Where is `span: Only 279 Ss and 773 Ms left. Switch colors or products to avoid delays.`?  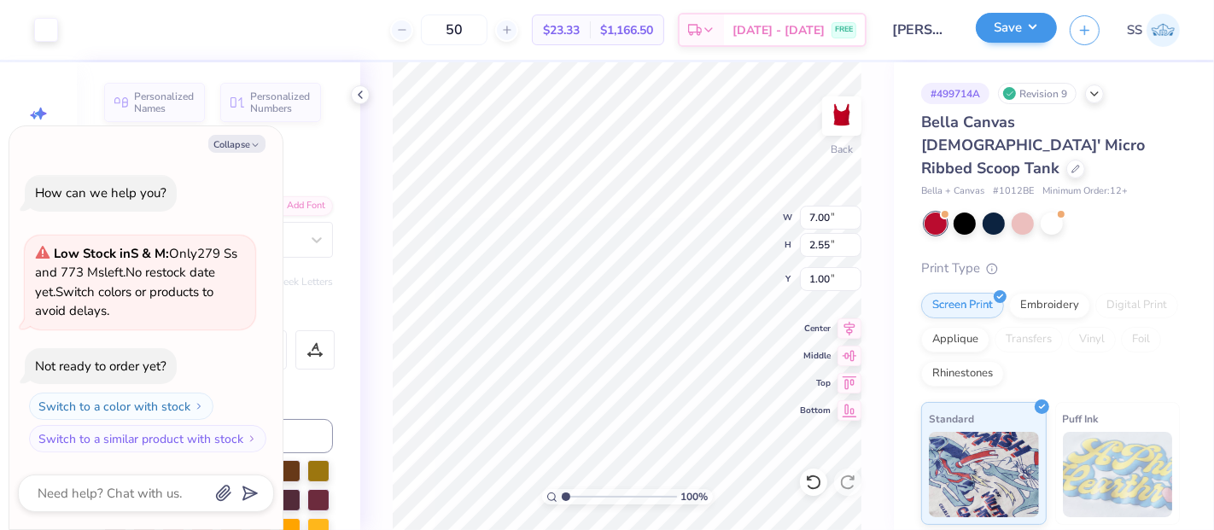 span: Only 279 Ss and 773 Ms left. Switch colors or products to avoid delays. is located at coordinates (136, 283).